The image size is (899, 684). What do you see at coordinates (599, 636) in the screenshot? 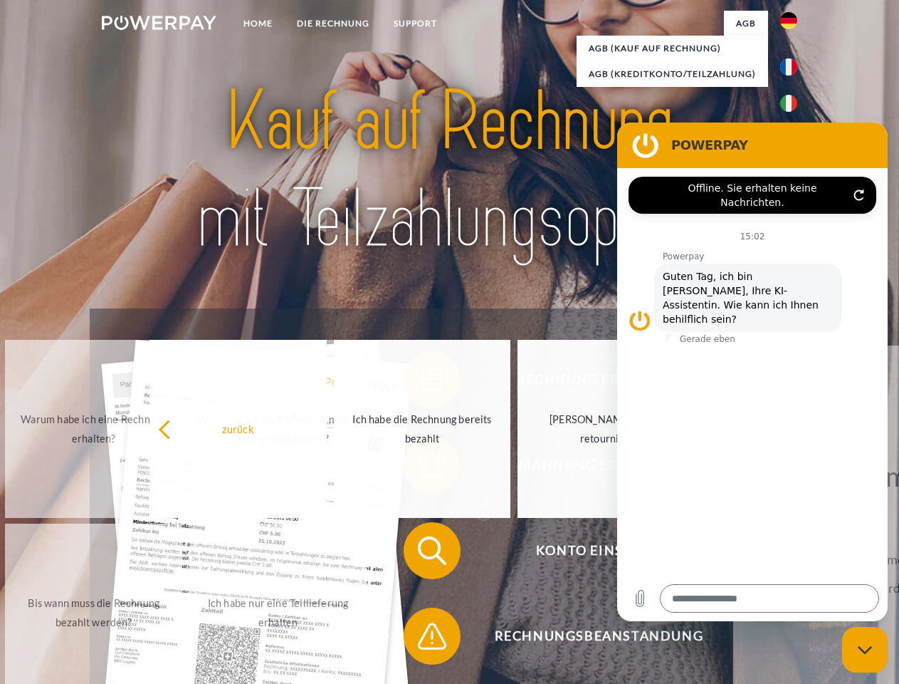
I see `span: Rechnungsbeanstandung` at bounding box center [599, 636].